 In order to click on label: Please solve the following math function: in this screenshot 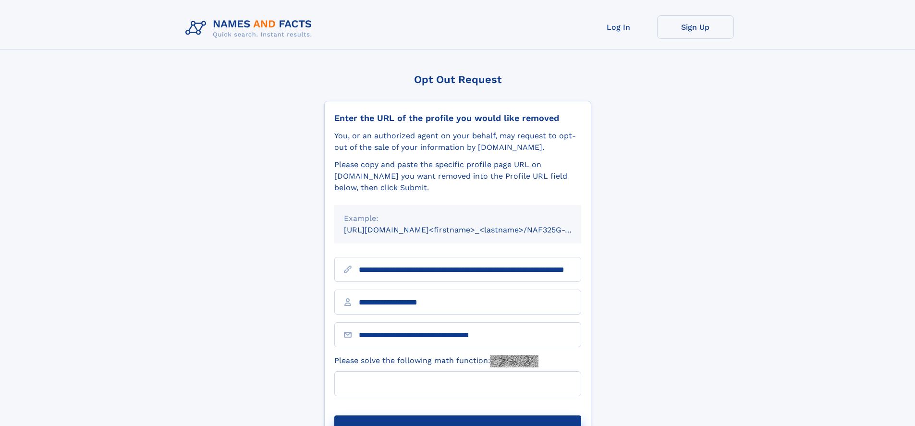, I will do `click(436, 361)`.